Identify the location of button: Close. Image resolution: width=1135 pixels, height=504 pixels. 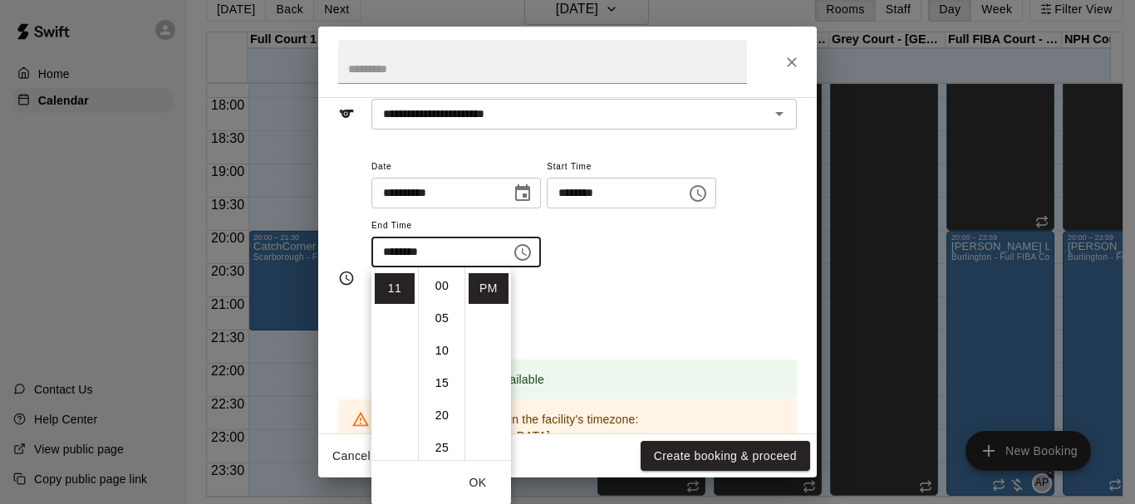
(792, 62).